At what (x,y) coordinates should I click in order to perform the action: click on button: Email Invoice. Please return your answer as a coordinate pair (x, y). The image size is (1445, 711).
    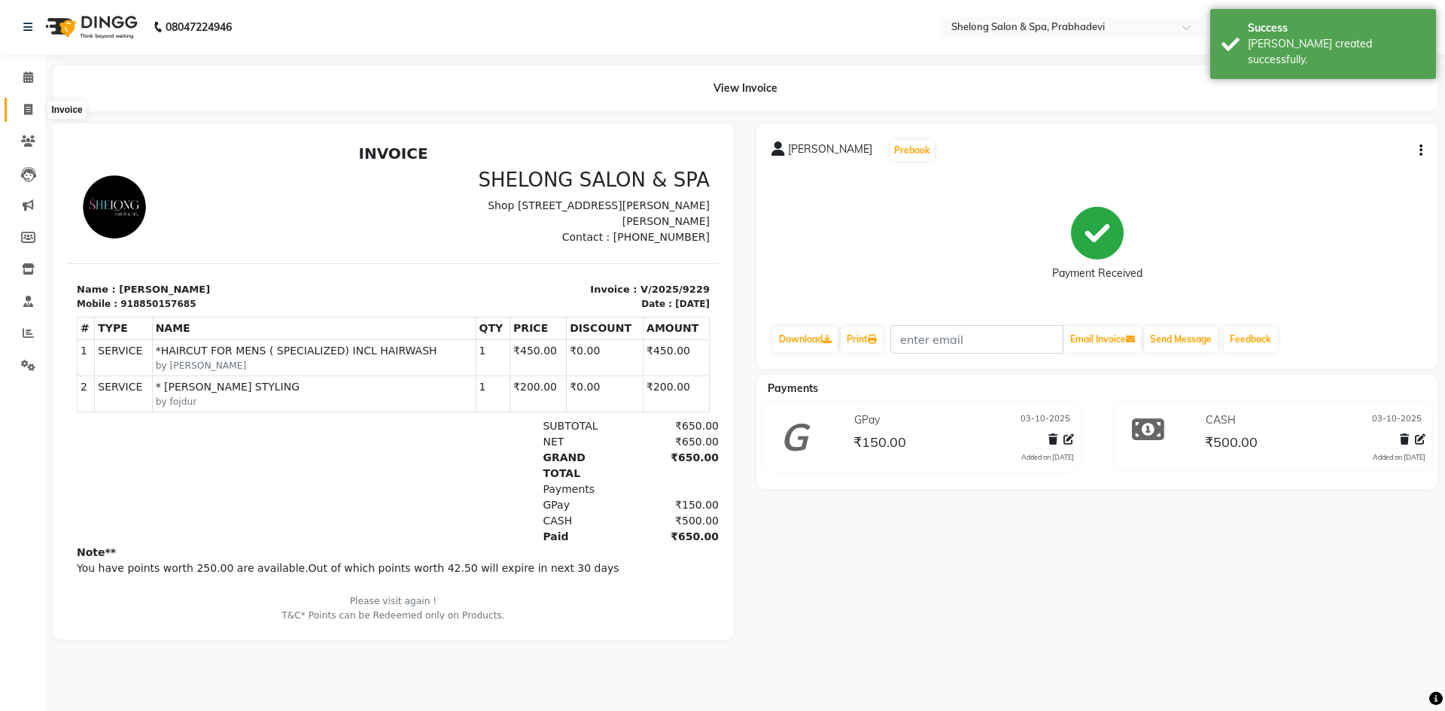
    Looking at the image, I should click on (1102, 339).